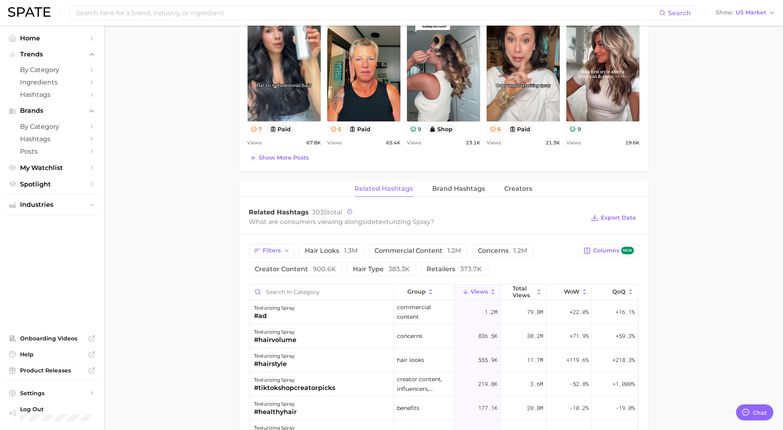 The width and height of the screenshot is (783, 430). What do you see at coordinates (52, 371) in the screenshot?
I see `a: Product Releases` at bounding box center [52, 371].